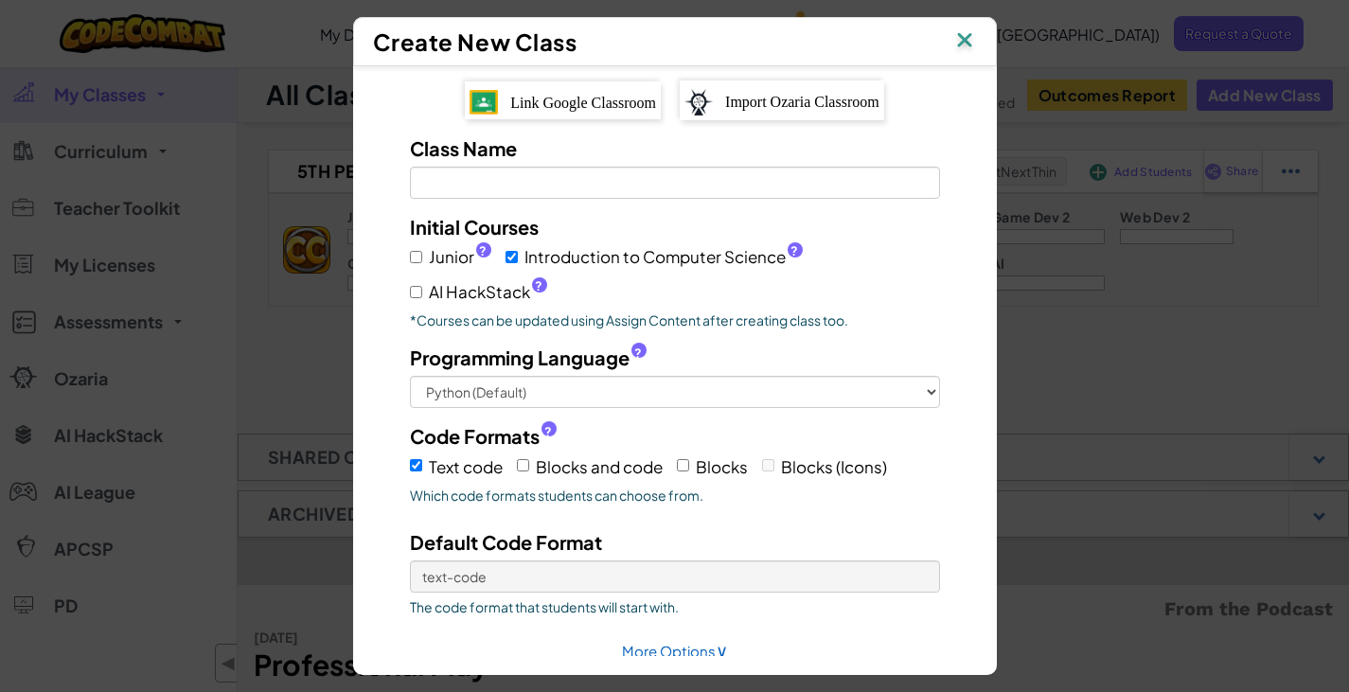  Describe the element at coordinates (964, 42) in the screenshot. I see `img: IconClose.svg` at that location.